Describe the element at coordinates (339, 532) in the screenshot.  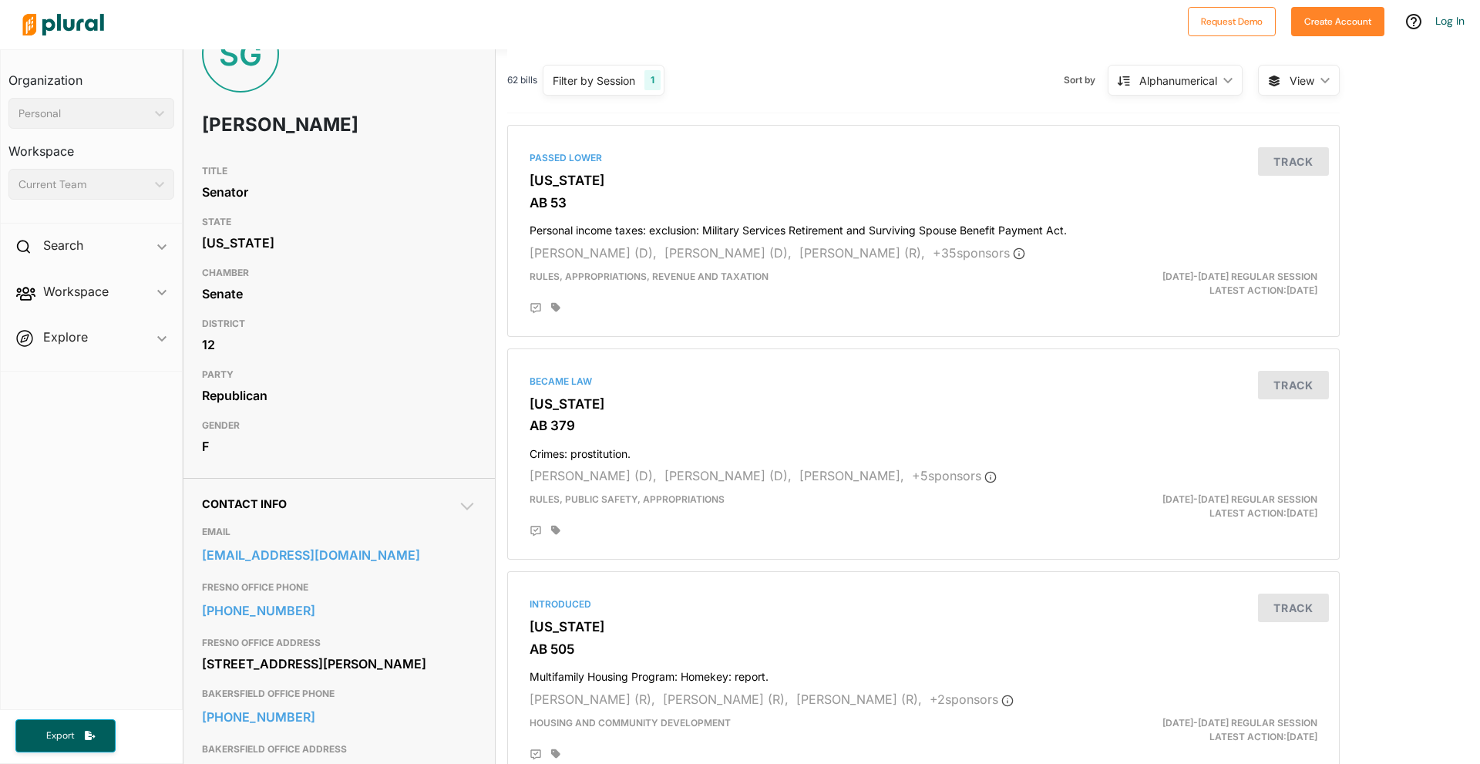
I see `h3: EMAIL` at that location.